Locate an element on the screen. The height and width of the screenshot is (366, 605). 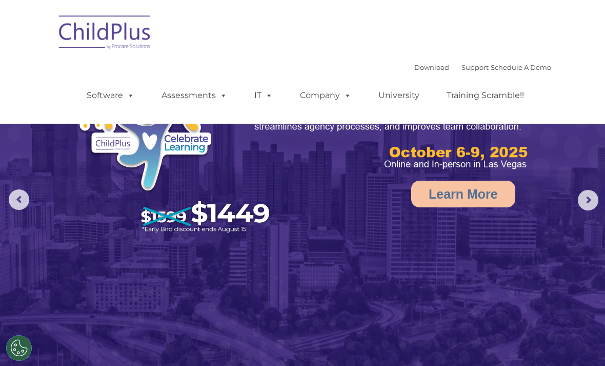
a: Assessments is located at coordinates (194, 95).